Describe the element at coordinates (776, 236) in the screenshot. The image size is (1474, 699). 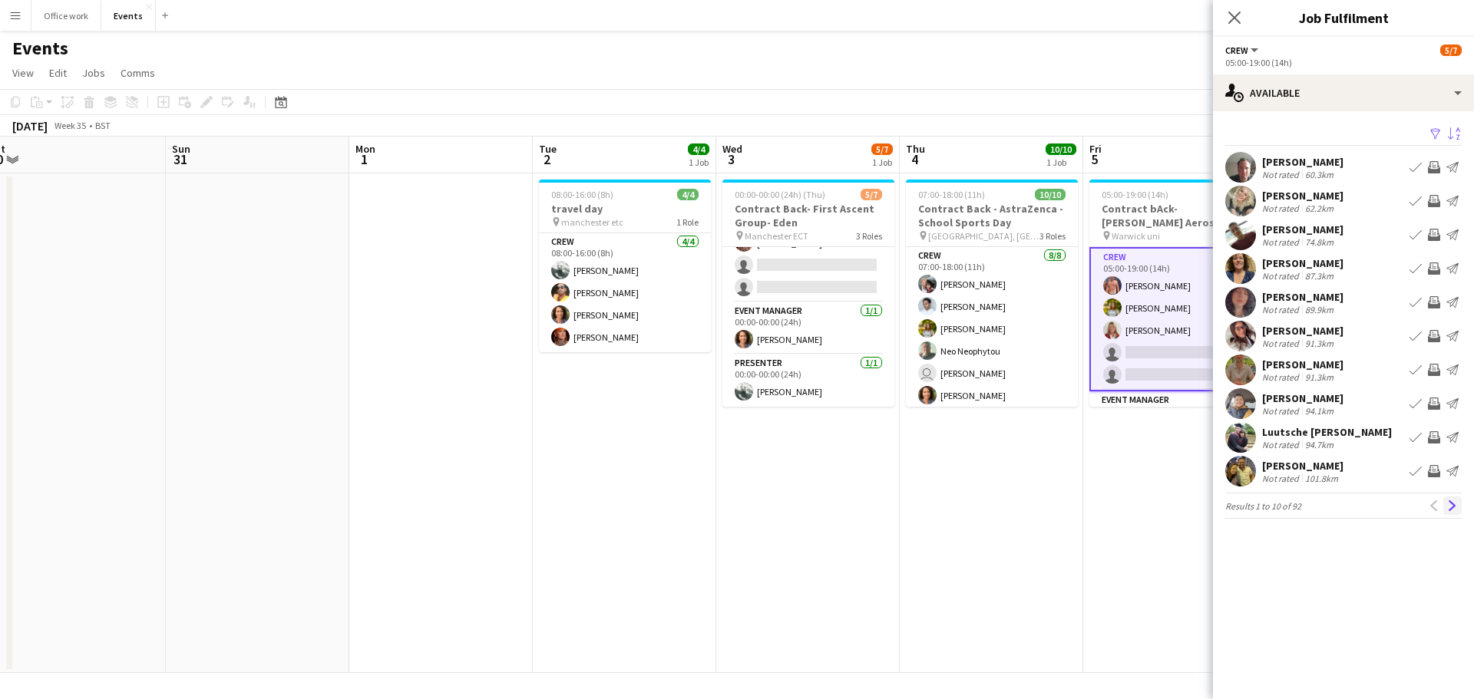
I see `span: Manchester ECT` at that location.